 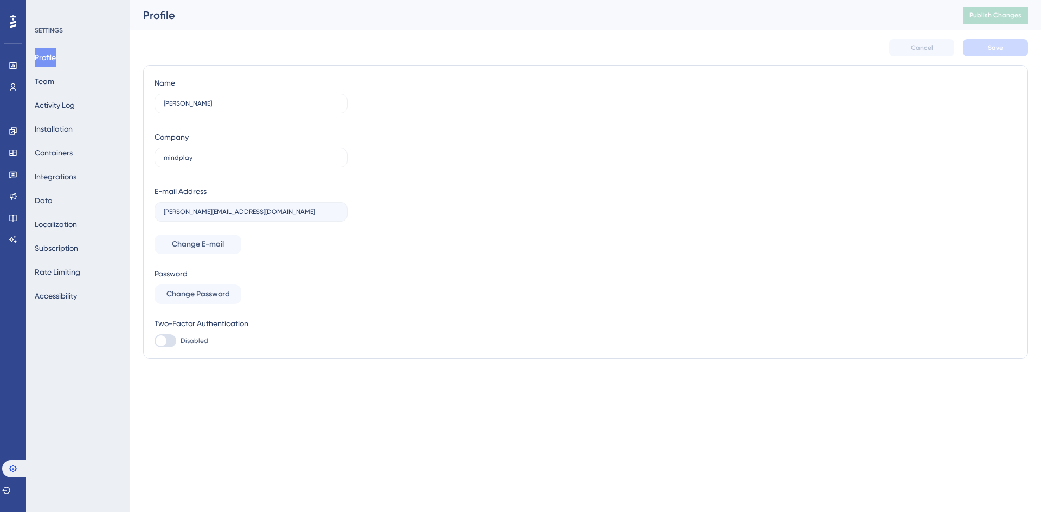 I want to click on input: Company Name, so click(x=251, y=158).